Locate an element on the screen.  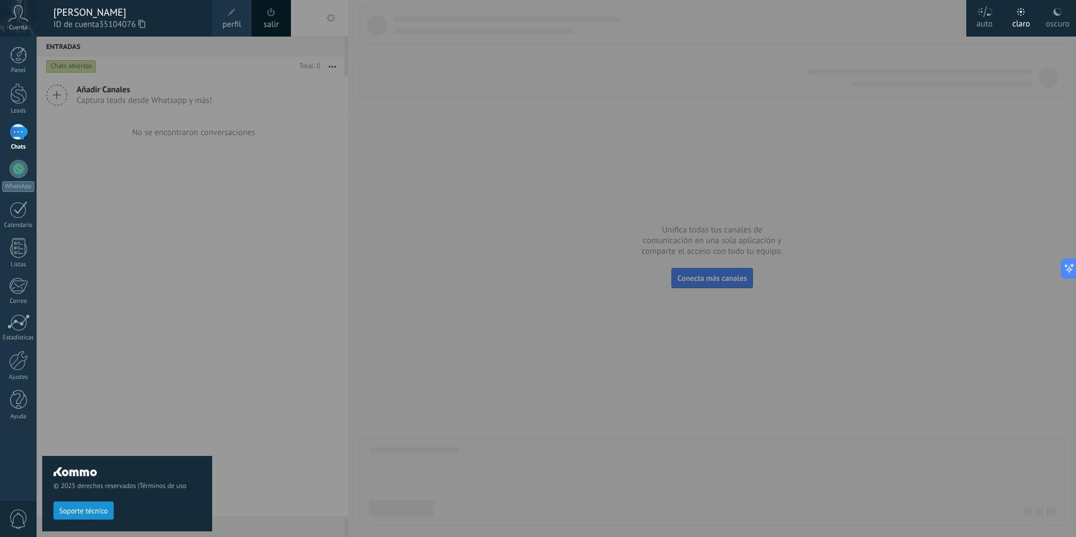
div: claro is located at coordinates (1021, 22).